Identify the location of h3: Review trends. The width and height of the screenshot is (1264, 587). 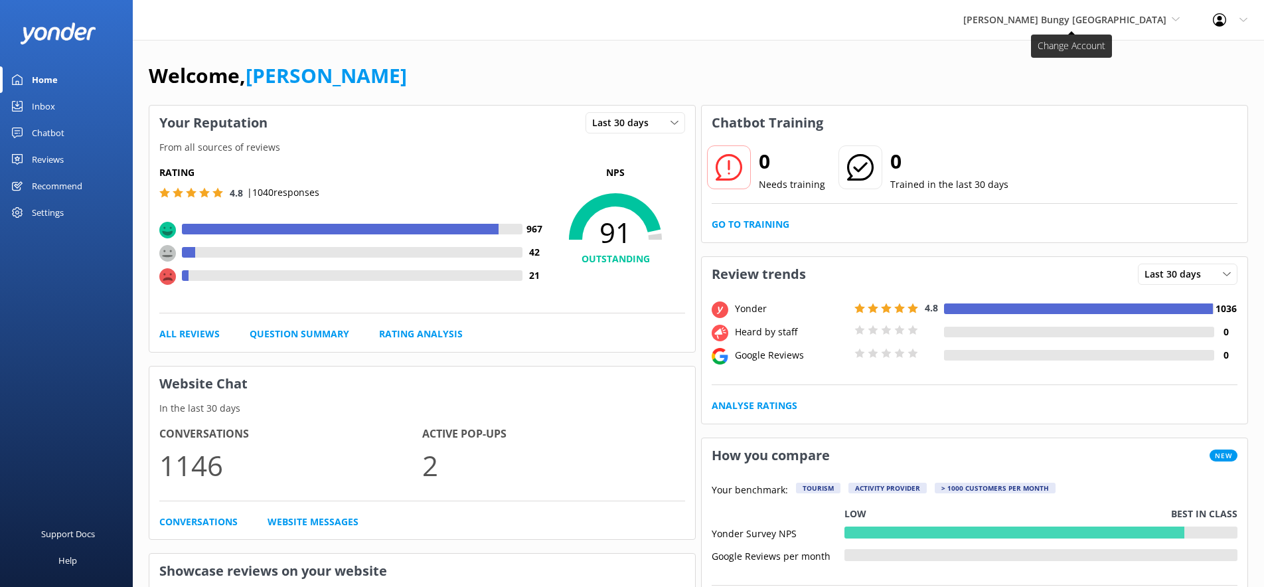
(759, 274).